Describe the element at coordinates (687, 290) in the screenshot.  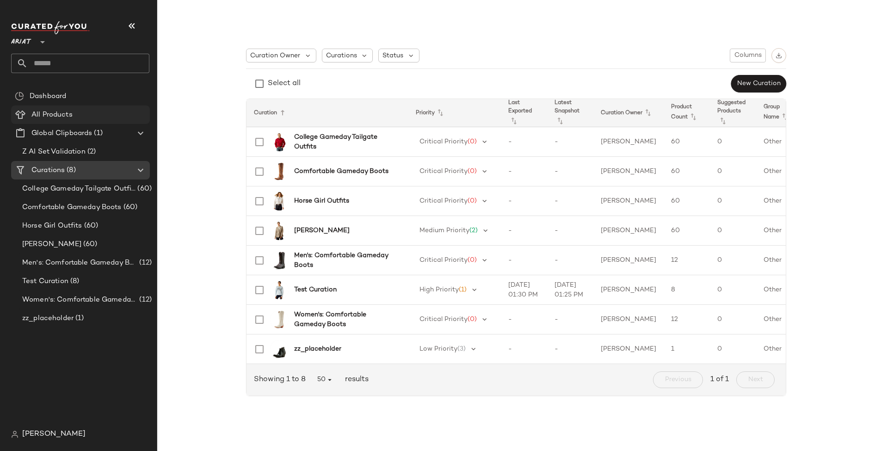
I see `td: 8` at that location.